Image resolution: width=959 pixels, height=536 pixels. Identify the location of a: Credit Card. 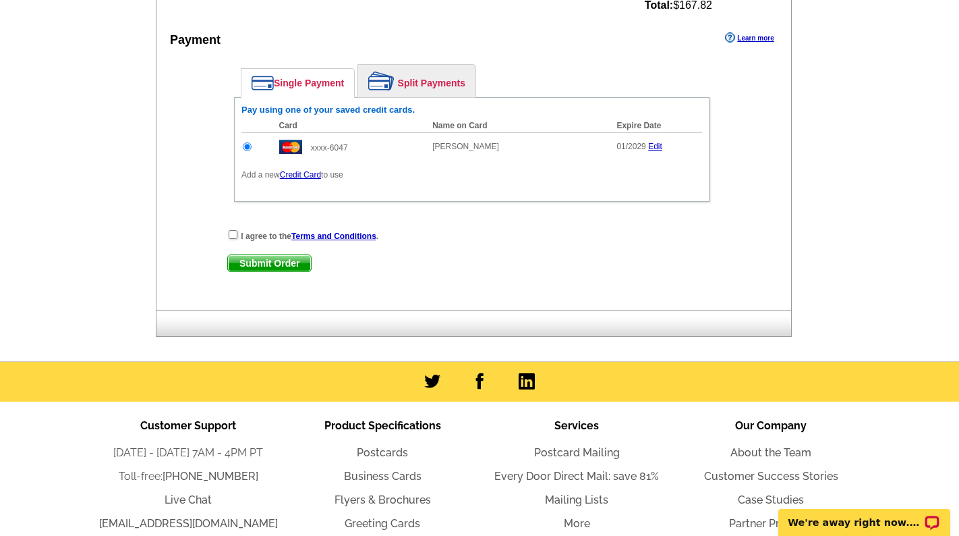
(300, 175).